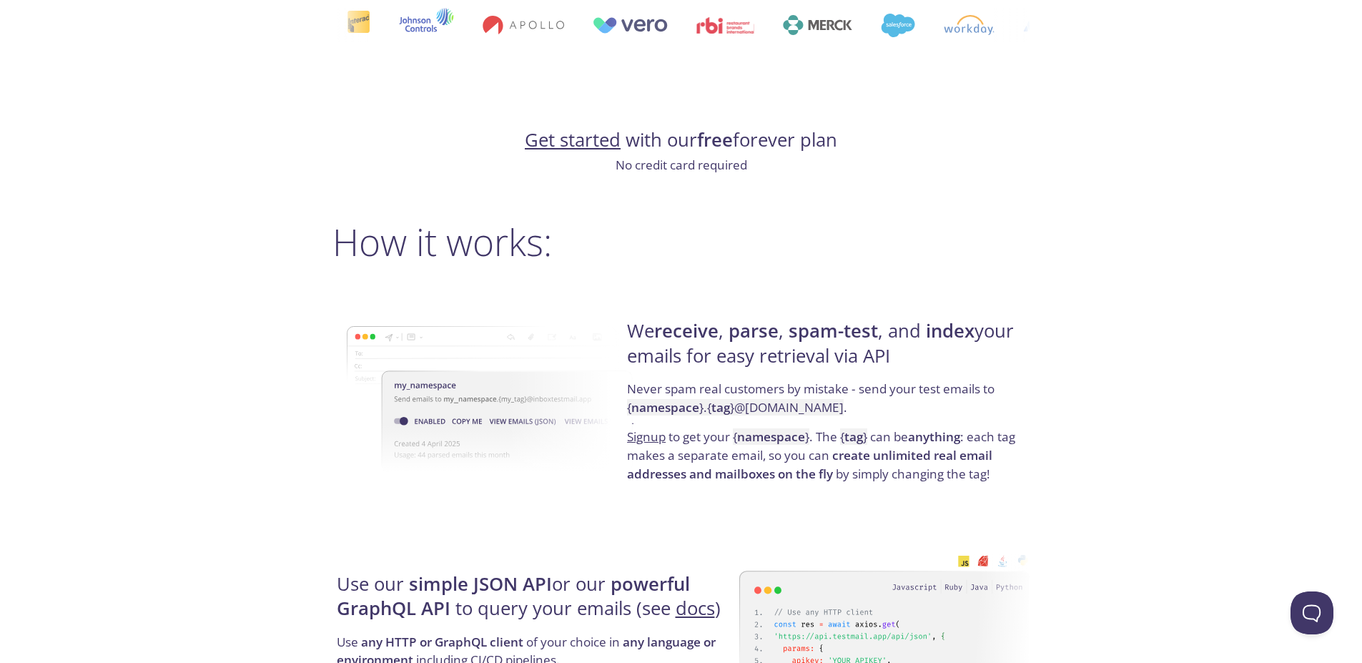  Describe the element at coordinates (950, 330) in the screenshot. I see `strong: index` at that location.